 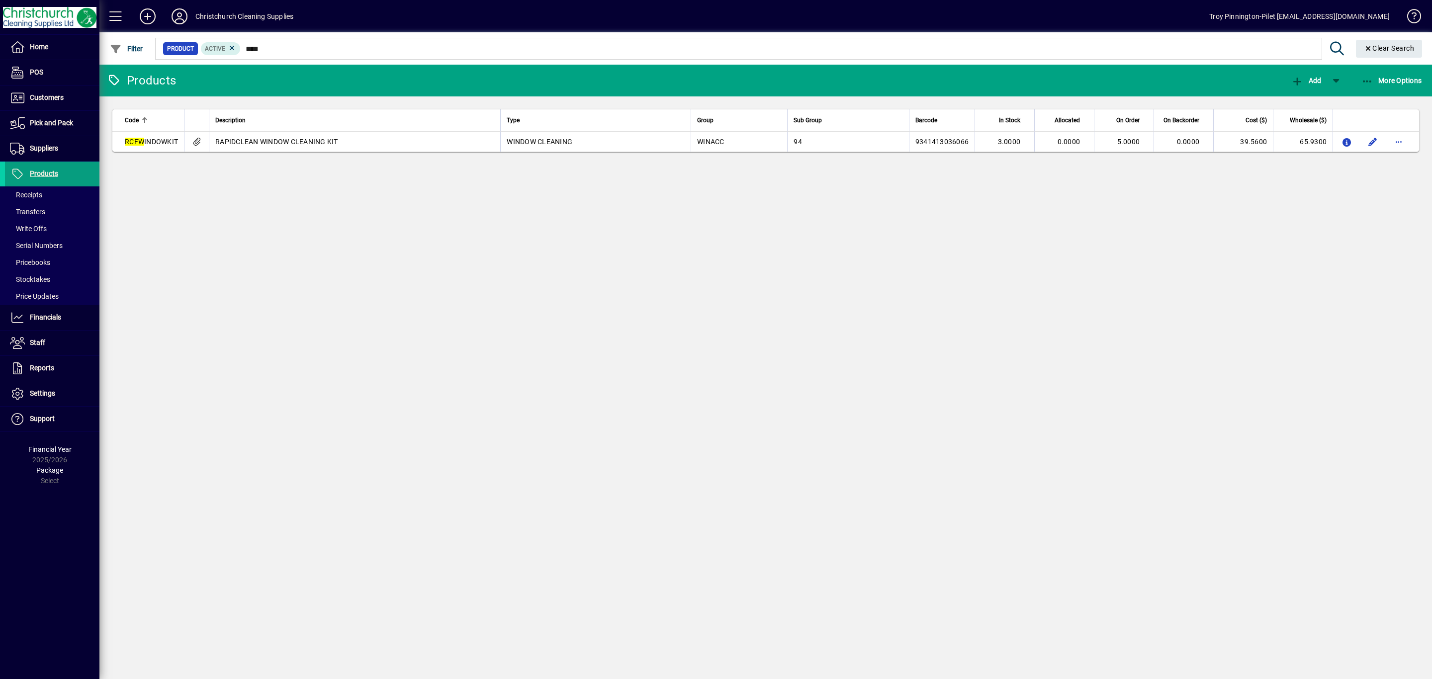 What do you see at coordinates (848, 120) in the screenshot?
I see `div: Sub Group` at bounding box center [848, 120].